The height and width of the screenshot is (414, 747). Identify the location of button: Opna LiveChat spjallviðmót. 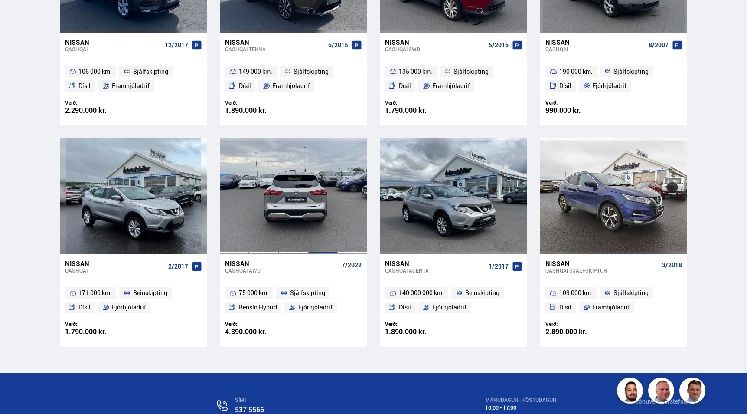
(20, 16).